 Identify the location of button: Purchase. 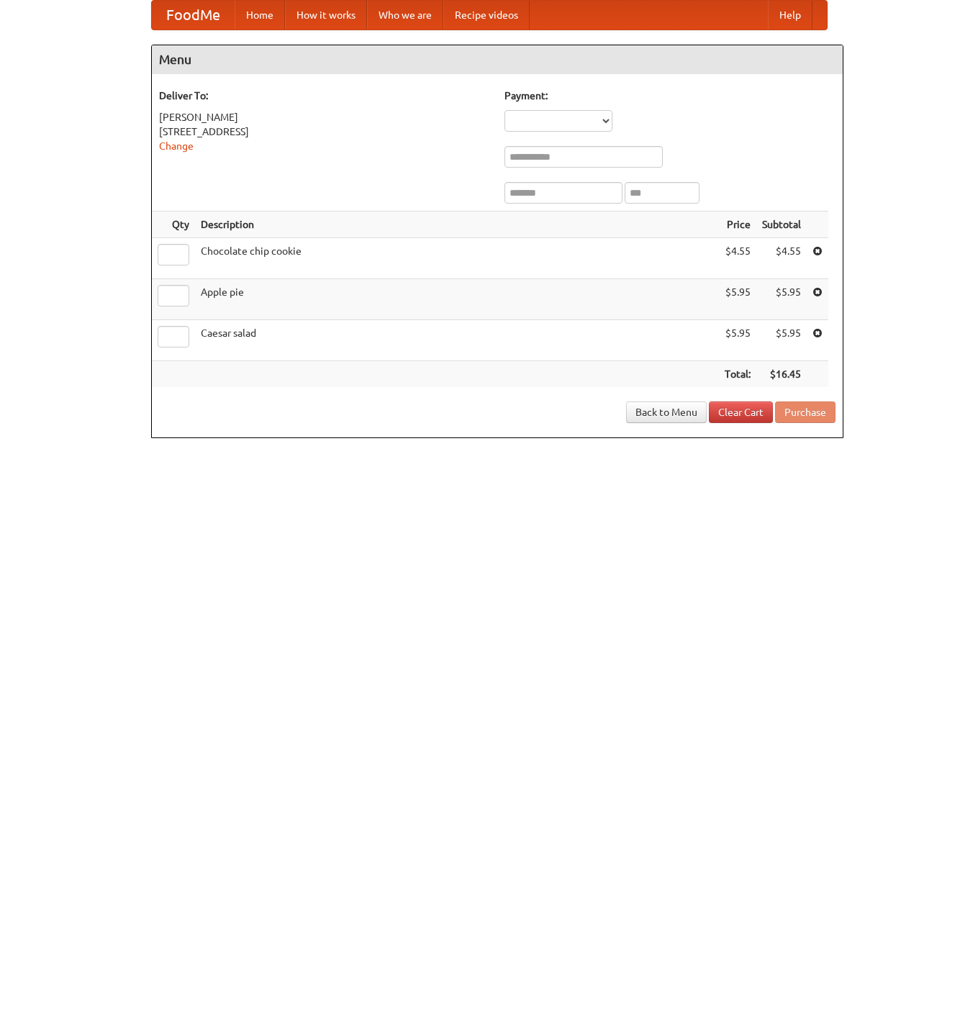
(805, 412).